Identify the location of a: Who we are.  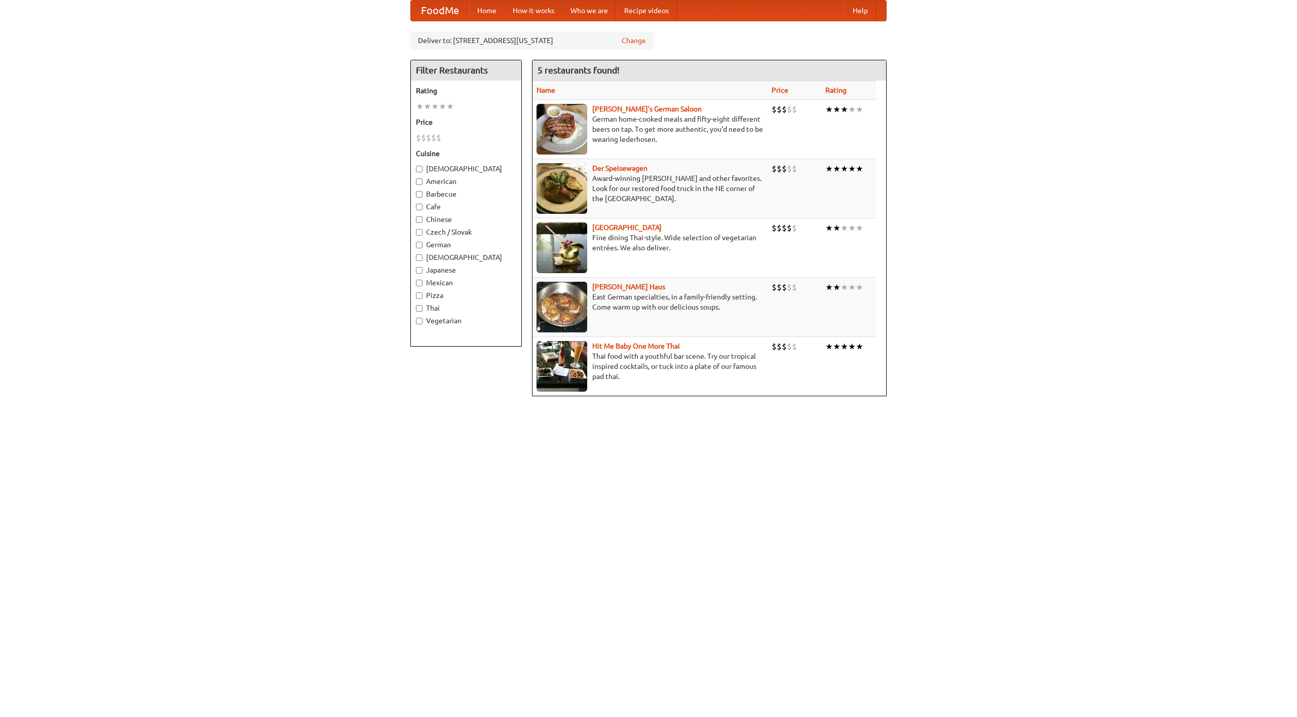
(589, 11).